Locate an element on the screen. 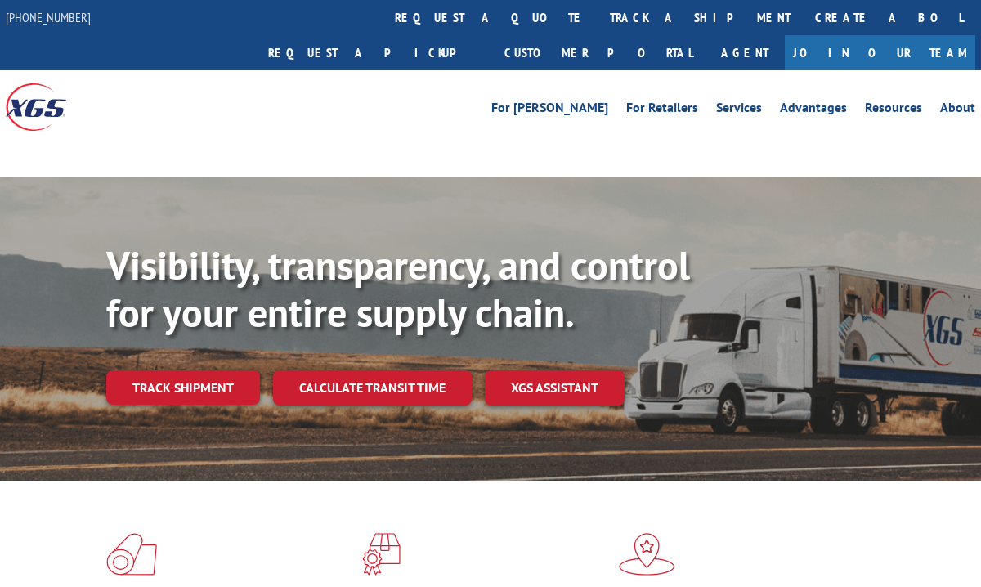  a: Advantages is located at coordinates (813, 110).